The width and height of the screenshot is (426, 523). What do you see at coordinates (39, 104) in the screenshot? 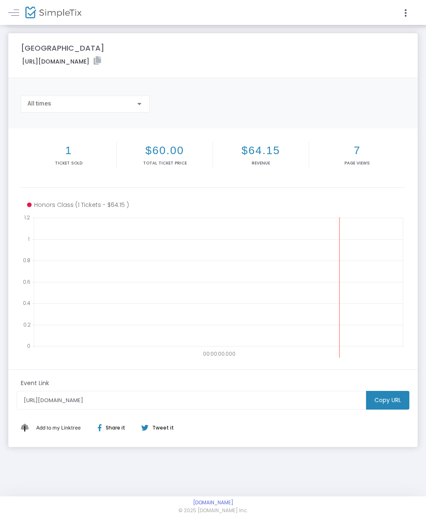
I see `span: All times` at bounding box center [39, 104].